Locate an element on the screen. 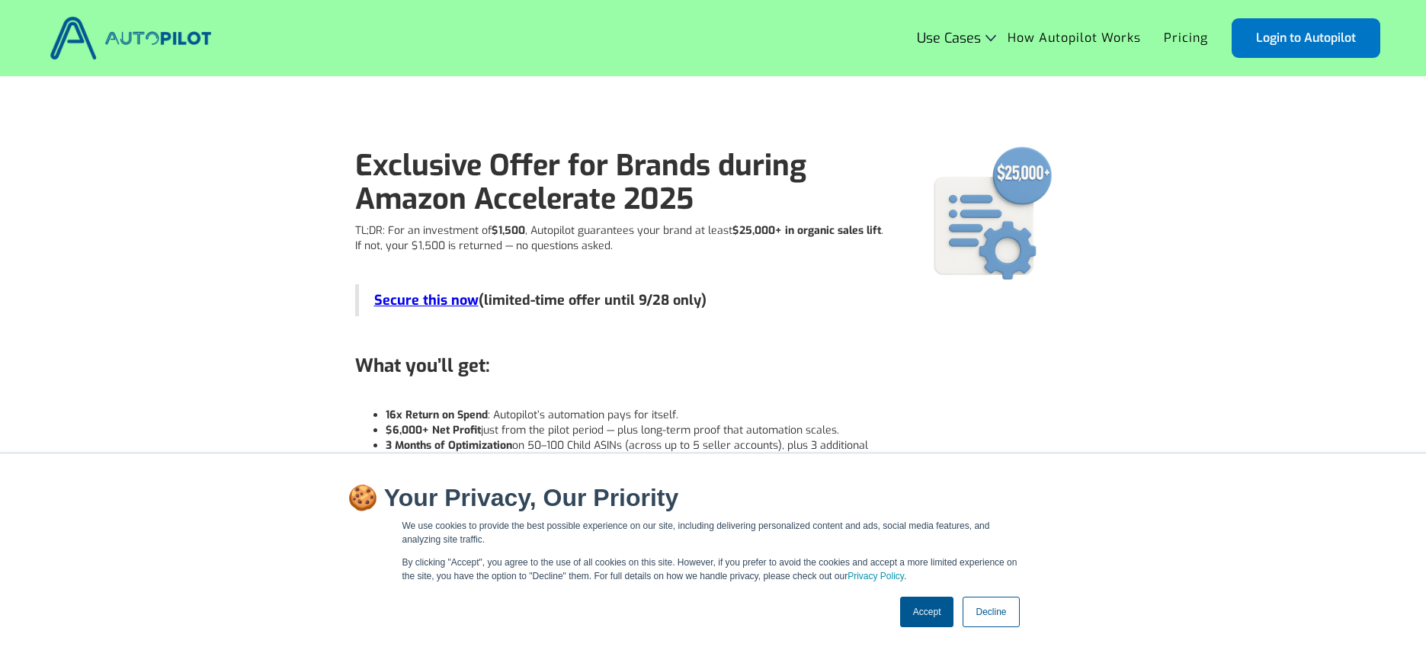  li: : Autopilot’s automation pays for itself. is located at coordinates (637, 415).